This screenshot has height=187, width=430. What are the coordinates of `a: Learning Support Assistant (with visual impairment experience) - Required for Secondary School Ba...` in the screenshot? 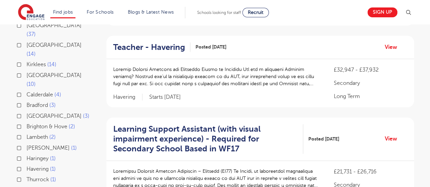 It's located at (208, 139).